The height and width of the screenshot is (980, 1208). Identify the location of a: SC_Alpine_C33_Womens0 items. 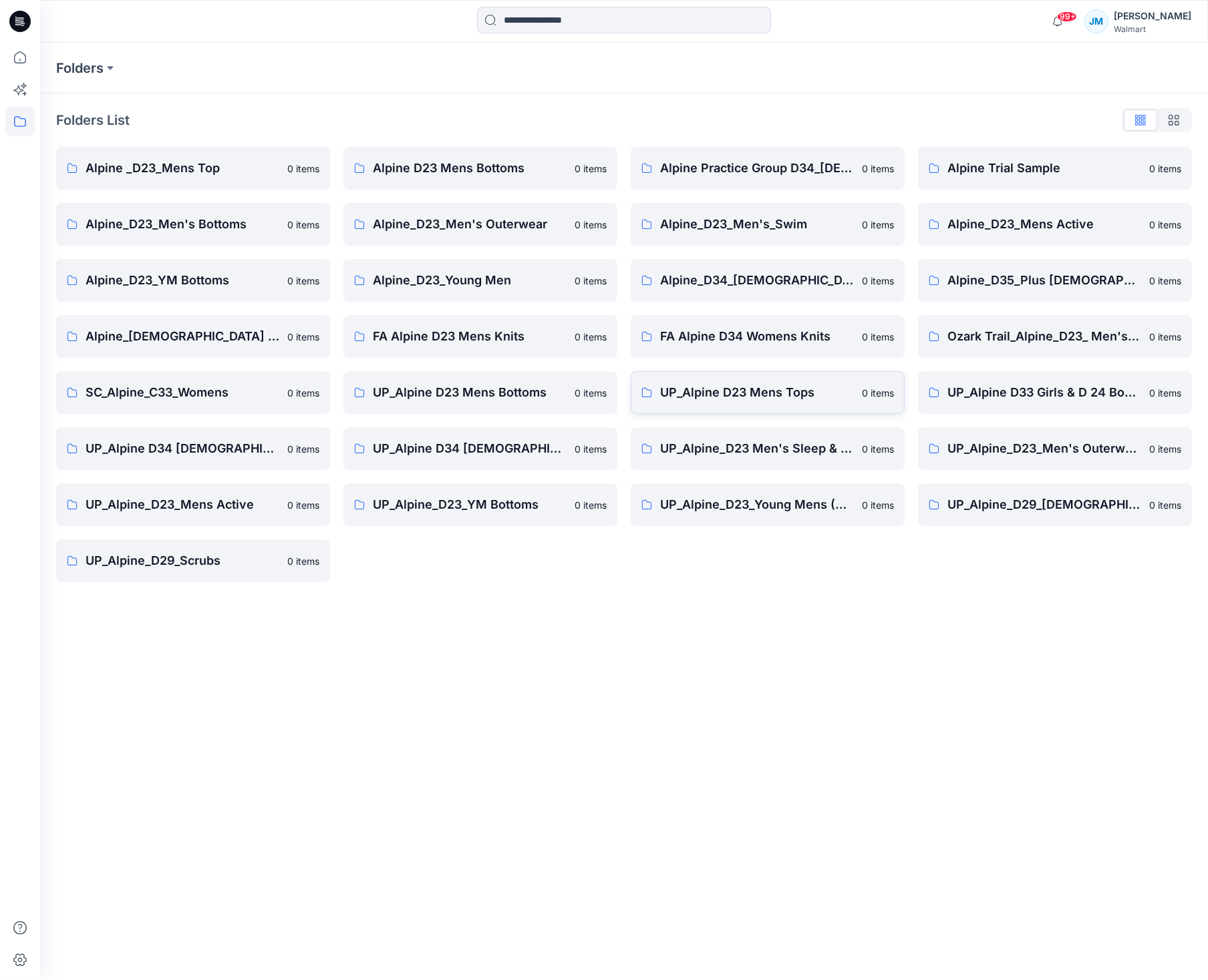
(193, 393).